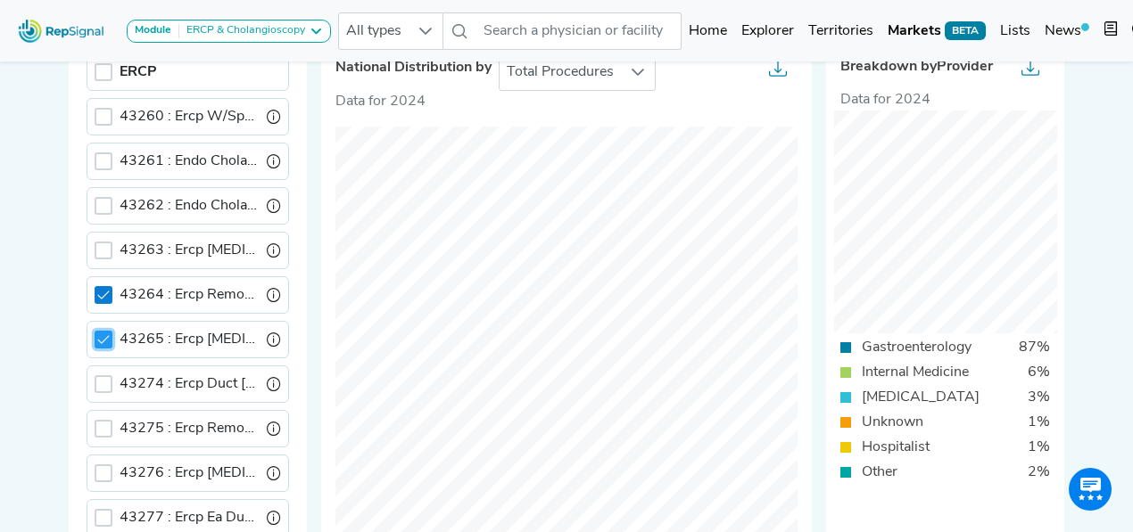 Image resolution: width=1133 pixels, height=532 pixels. What do you see at coordinates (1038, 473) in the screenshot?
I see `div: 2%` at bounding box center [1038, 473].